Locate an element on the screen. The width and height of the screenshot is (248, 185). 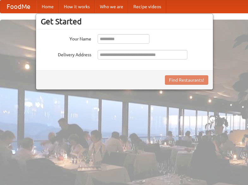
a: FoodMe is located at coordinates (18, 7).